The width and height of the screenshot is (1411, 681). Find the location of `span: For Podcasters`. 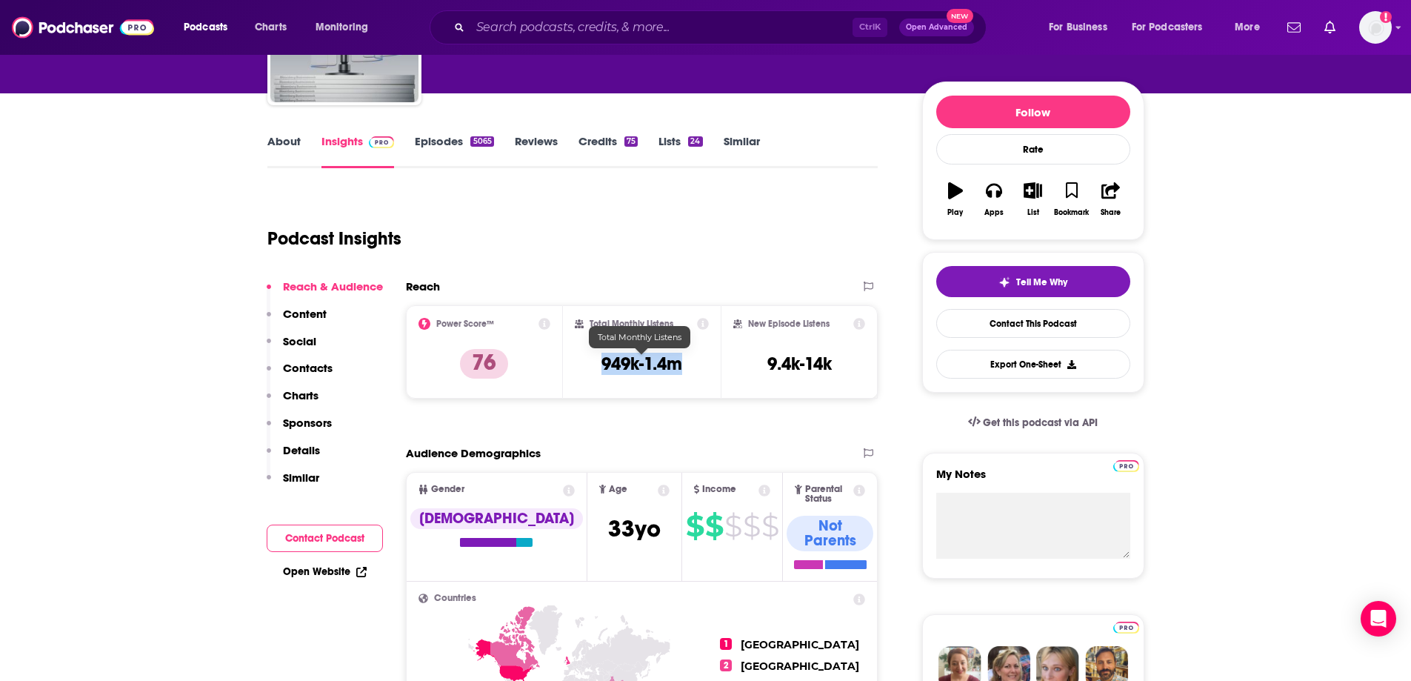

span: For Podcasters is located at coordinates (1168, 27).